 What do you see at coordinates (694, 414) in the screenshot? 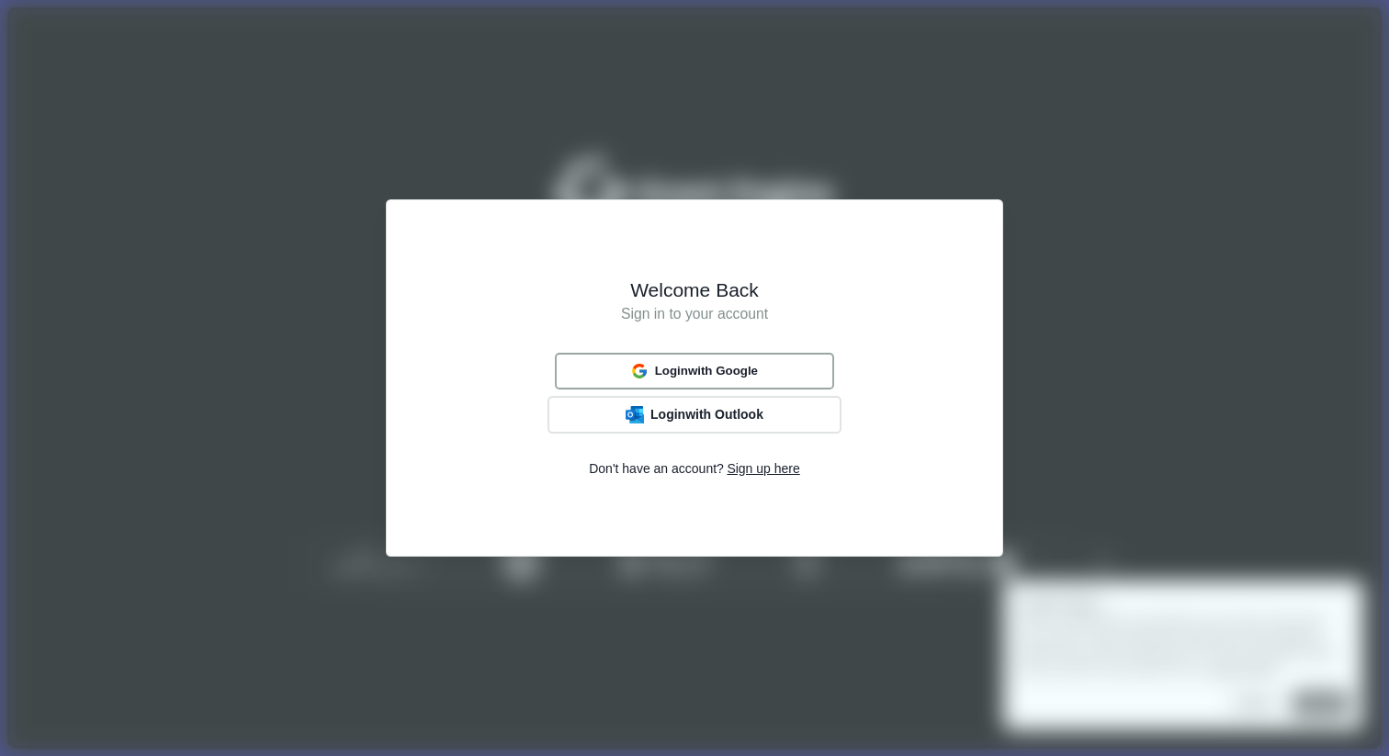
I see `button: Outlook LogoLoginwith Outlook` at bounding box center [694, 414].